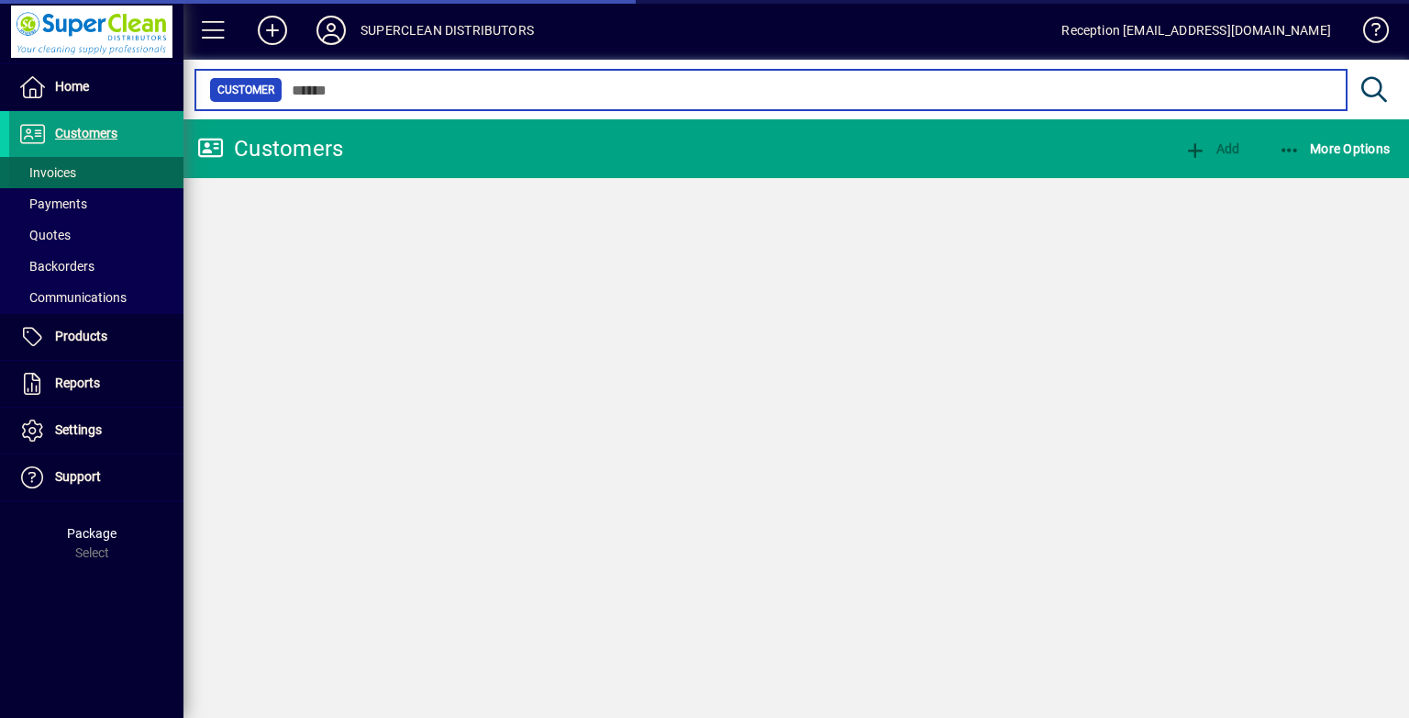 This screenshot has width=1409, height=718. Describe the element at coordinates (270, 149) in the screenshot. I see `div: Customers` at that location.